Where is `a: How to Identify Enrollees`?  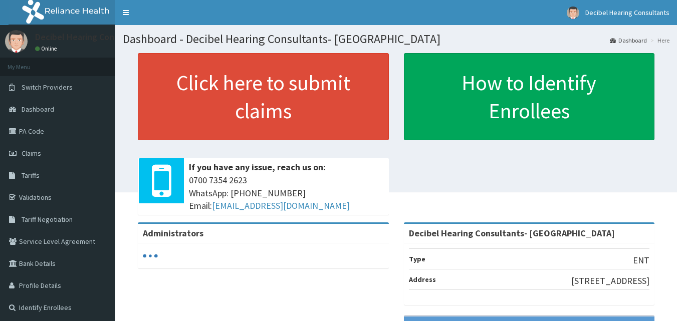
a: How to Identify Enrollees is located at coordinates (529, 97).